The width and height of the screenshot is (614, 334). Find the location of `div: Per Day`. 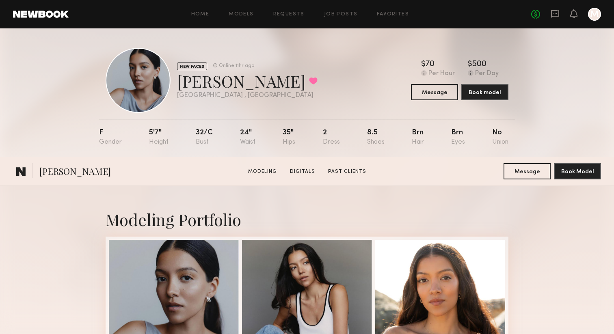

div: Per Day is located at coordinates (487, 74).